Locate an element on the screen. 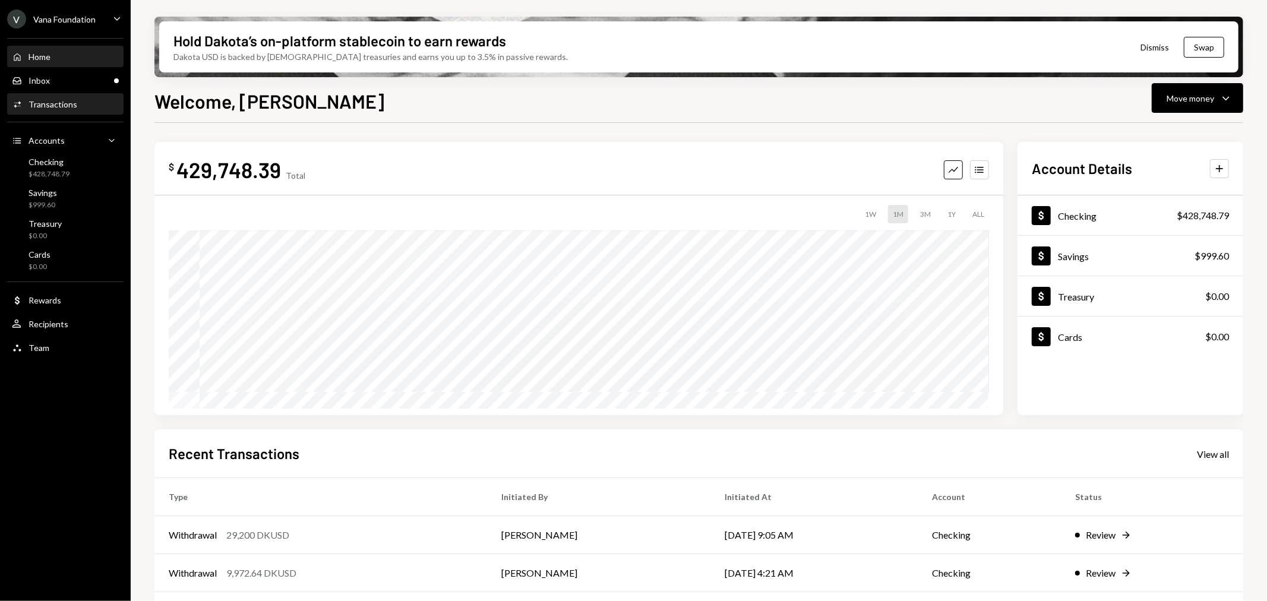  div: Vana Foundation is located at coordinates (64, 19).